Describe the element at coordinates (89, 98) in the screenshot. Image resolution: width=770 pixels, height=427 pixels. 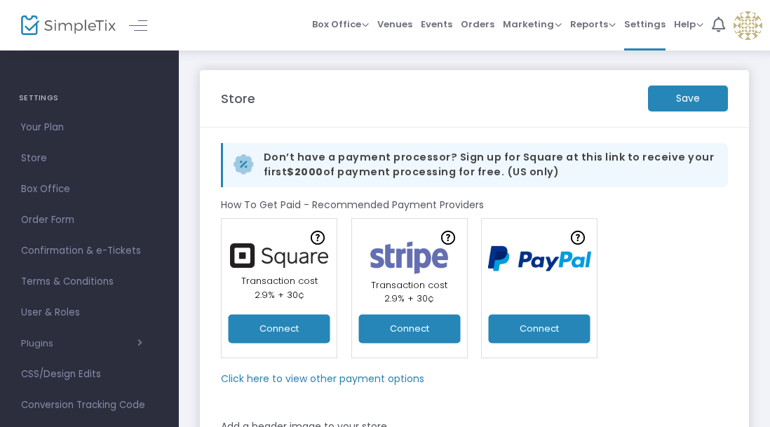
I see `h4: SETTINGS` at that location.